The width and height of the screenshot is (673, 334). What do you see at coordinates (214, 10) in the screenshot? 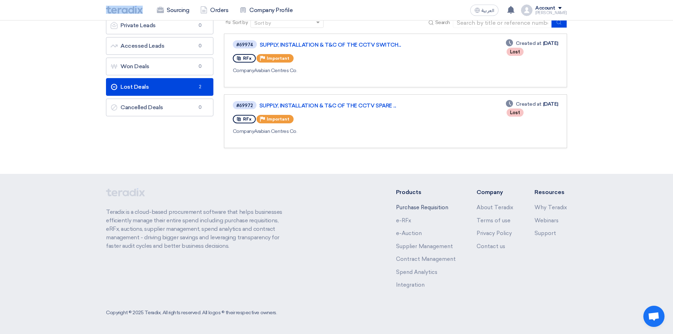
I see `a: Orders` at bounding box center [214, 10].